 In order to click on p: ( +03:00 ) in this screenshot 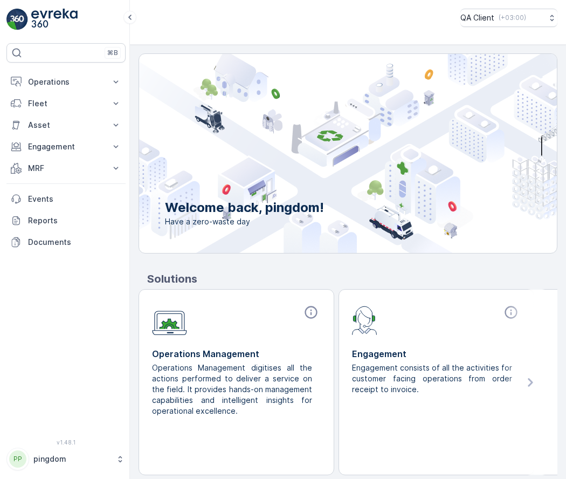, I will do `click(512, 18)`.